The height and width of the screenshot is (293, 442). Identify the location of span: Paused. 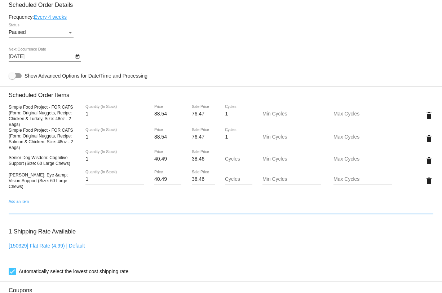
(17, 32).